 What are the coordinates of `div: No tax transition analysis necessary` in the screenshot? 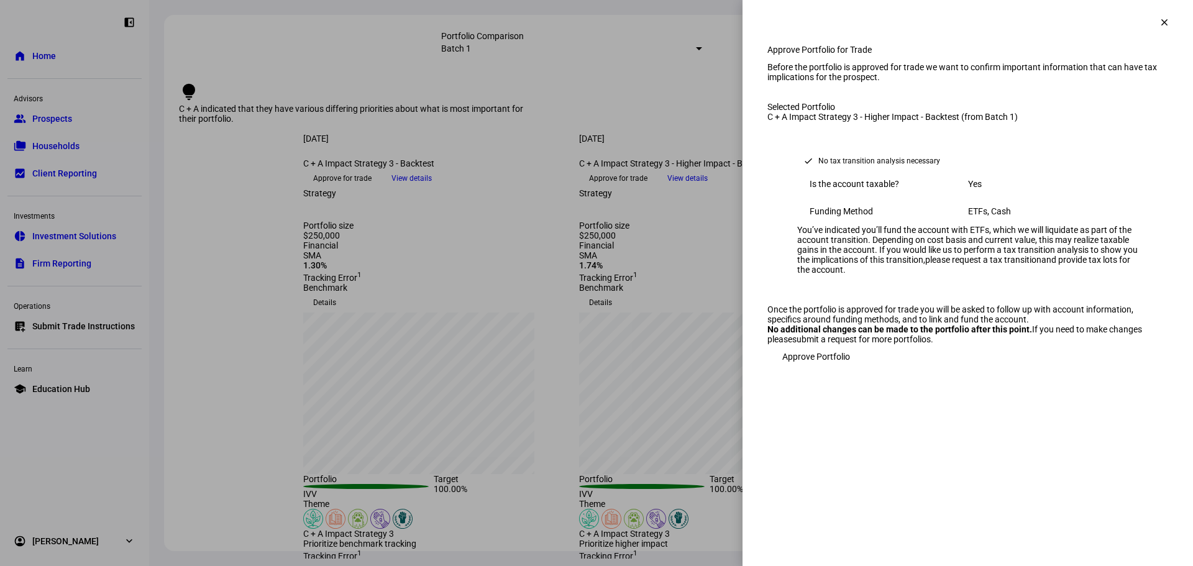 It's located at (879, 161).